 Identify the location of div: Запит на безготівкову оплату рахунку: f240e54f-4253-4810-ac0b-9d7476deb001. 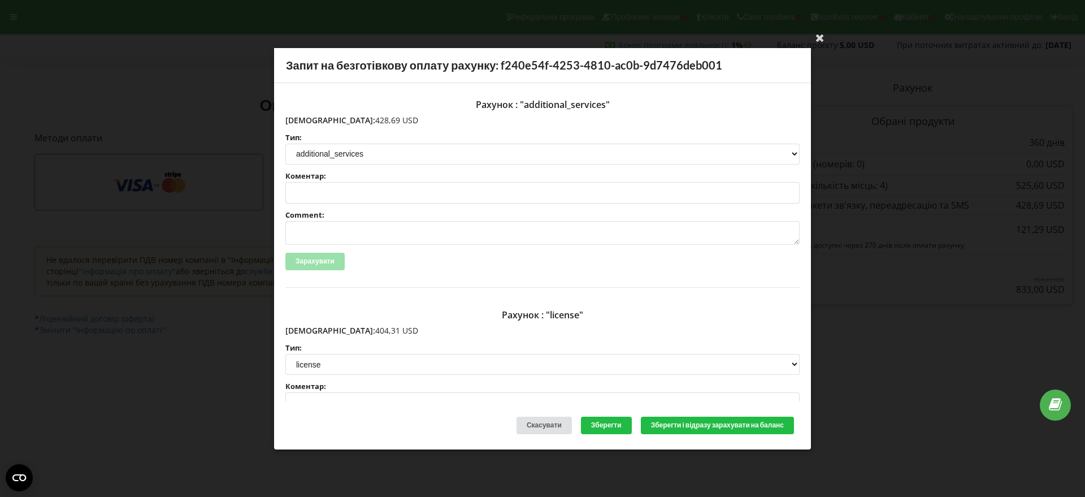
(543, 66).